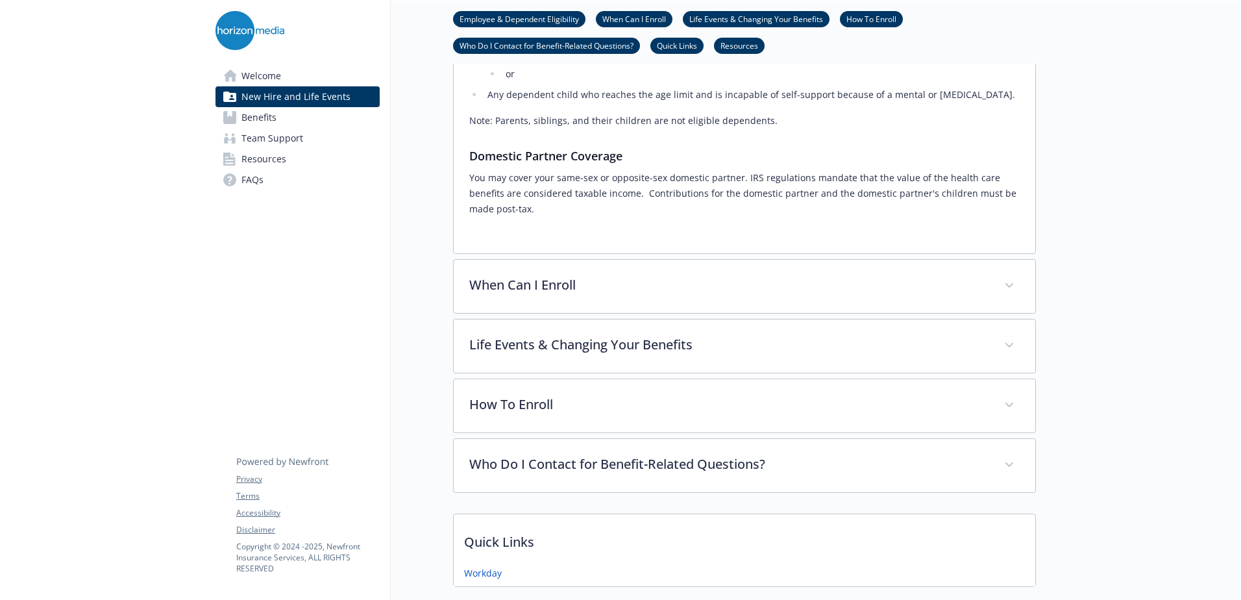 This screenshot has width=1241, height=600. What do you see at coordinates (634, 18) in the screenshot?
I see `a: When Can I Enroll` at bounding box center [634, 18].